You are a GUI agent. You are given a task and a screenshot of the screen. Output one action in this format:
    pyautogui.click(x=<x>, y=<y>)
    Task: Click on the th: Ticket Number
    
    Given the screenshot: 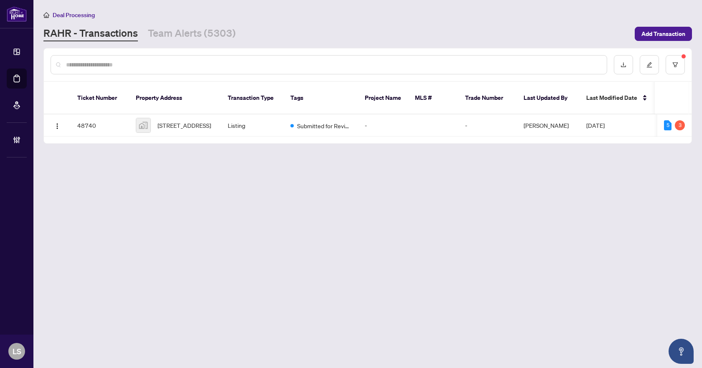 What is the action you would take?
    pyautogui.click(x=100, y=98)
    